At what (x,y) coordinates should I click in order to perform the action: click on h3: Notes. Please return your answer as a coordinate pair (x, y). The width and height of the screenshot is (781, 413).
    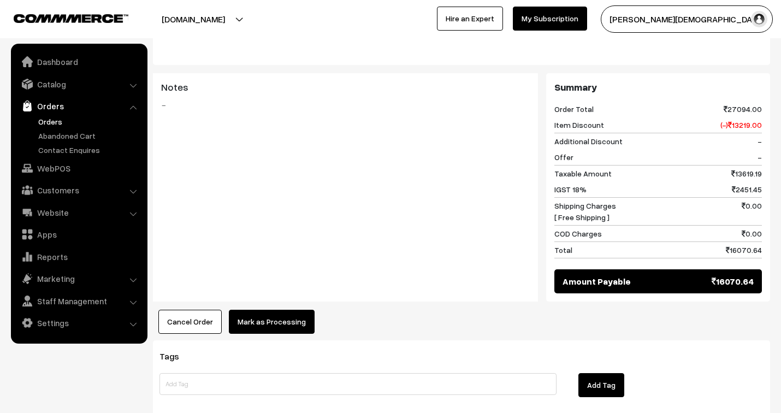
    Looking at the image, I should click on (345, 87).